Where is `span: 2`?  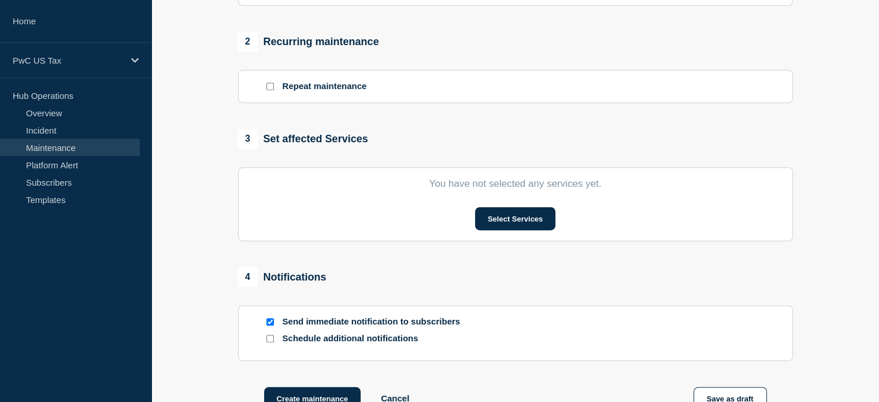 span: 2 is located at coordinates (248, 42).